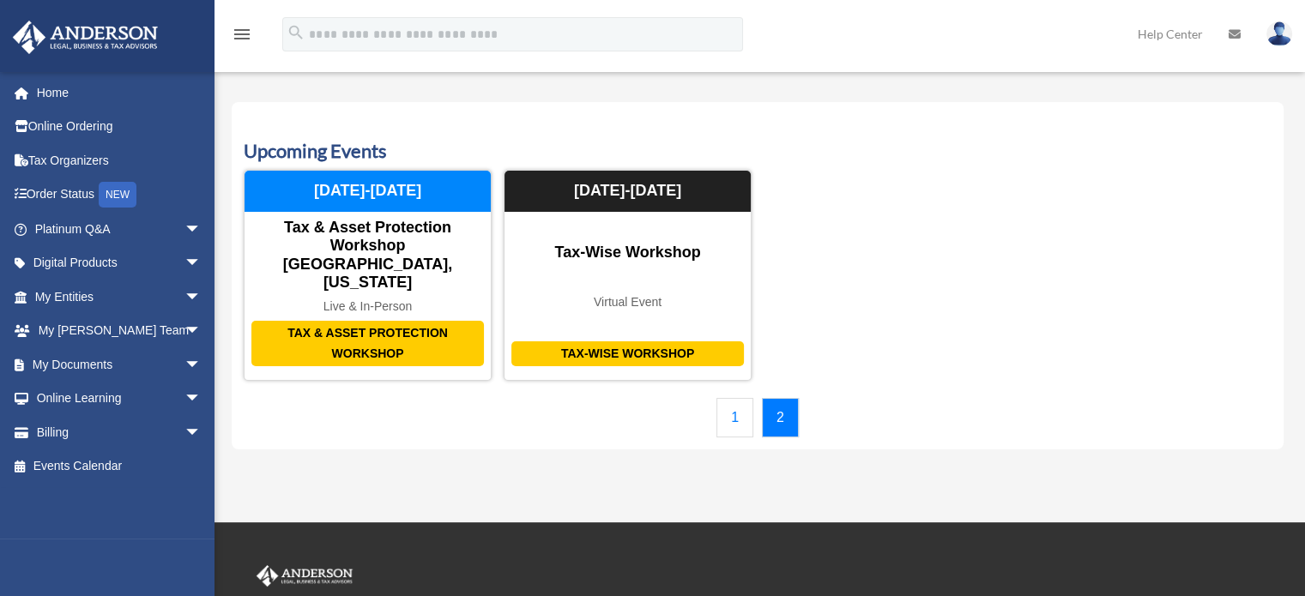 This screenshot has width=1305, height=596. What do you see at coordinates (780, 418) in the screenshot?
I see `a: 2` at bounding box center [780, 418].